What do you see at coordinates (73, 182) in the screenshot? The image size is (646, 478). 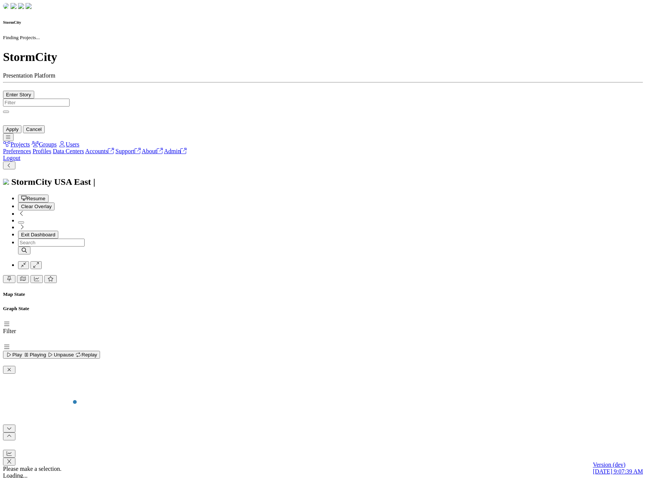 I see `span: USA East` at bounding box center [73, 182].